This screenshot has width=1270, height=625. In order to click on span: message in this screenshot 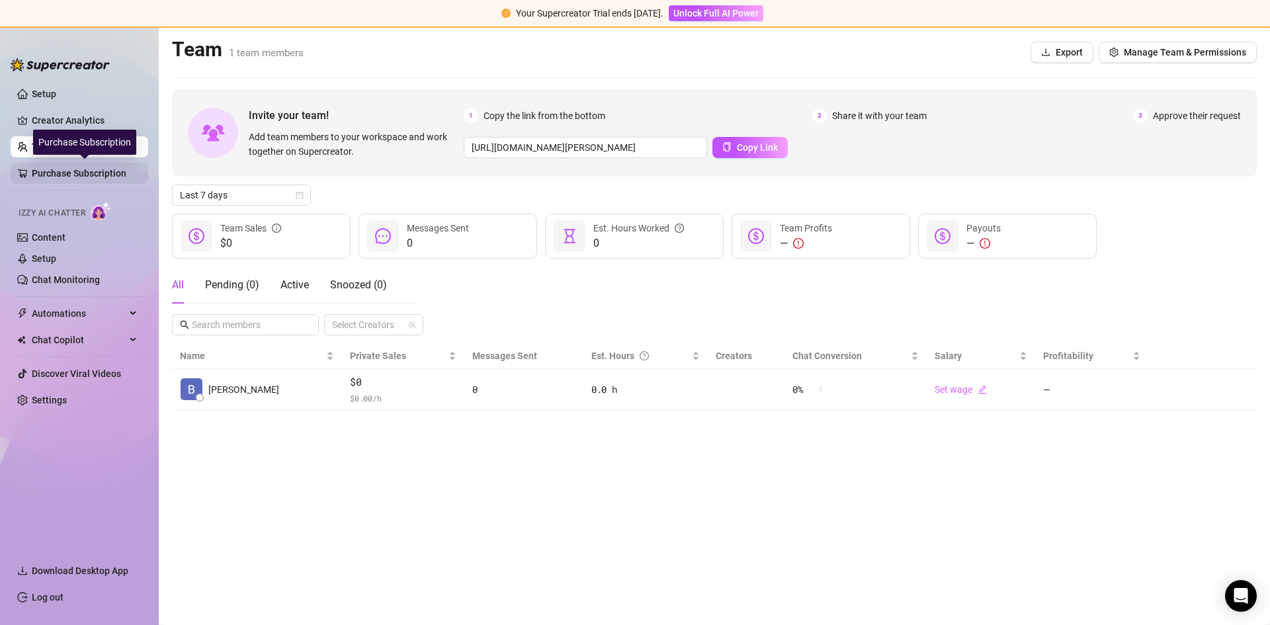, I will do `click(383, 236)`.